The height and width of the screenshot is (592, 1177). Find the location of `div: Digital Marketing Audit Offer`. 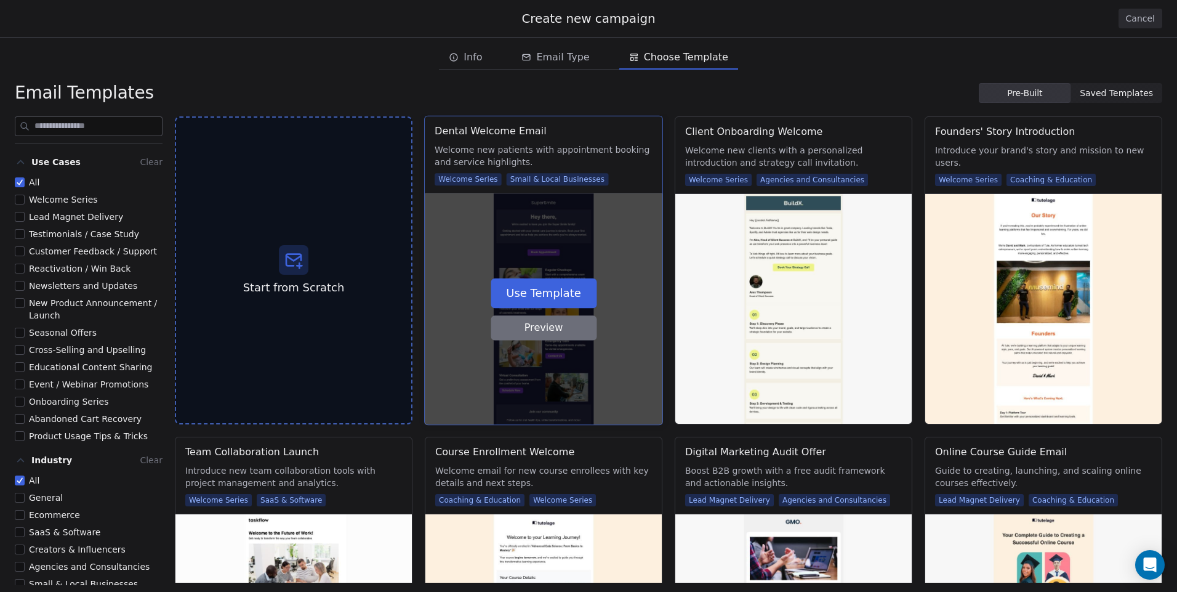

div: Digital Marketing Audit Offer is located at coordinates (755, 452).